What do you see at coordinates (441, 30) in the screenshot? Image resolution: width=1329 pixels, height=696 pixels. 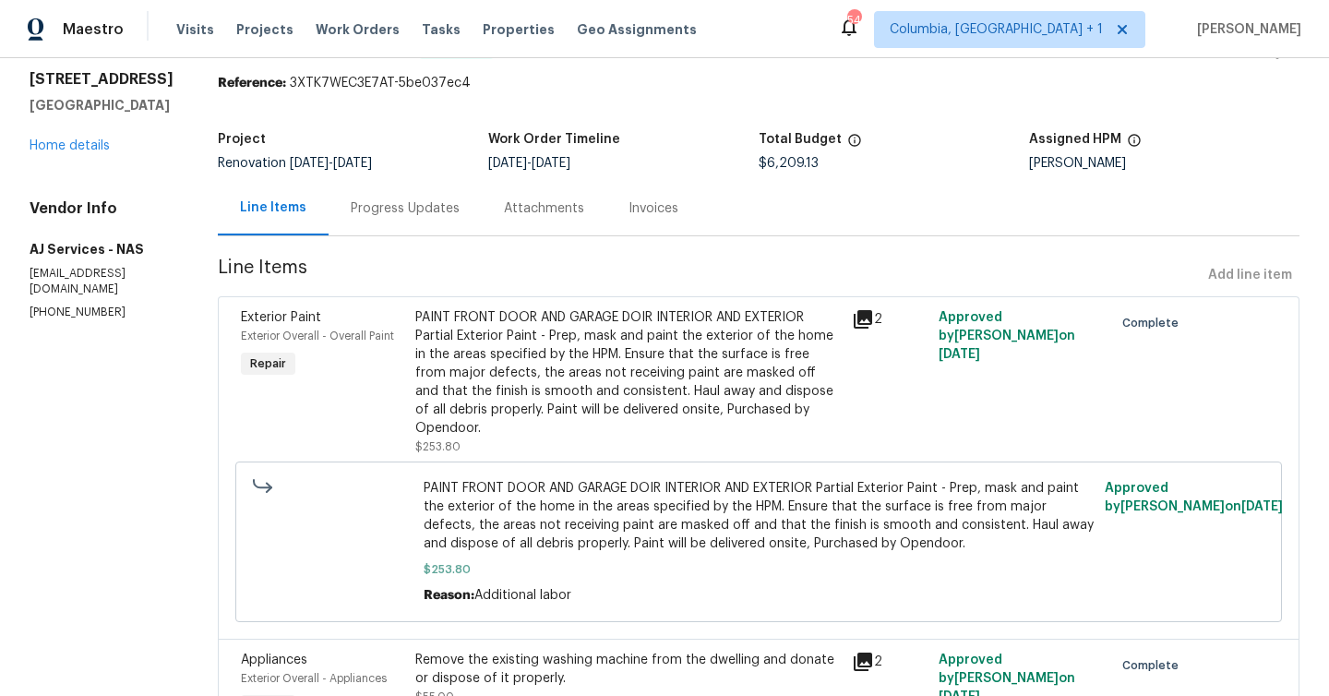 I see `span: Tasks` at bounding box center [441, 30].